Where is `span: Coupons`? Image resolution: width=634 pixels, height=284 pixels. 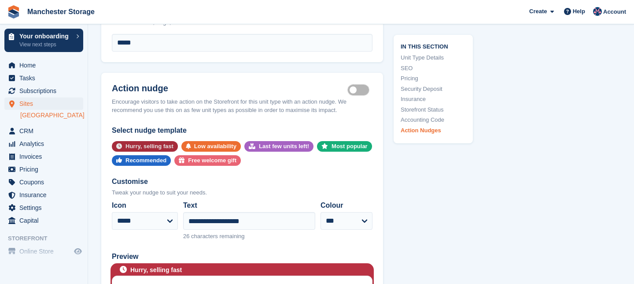
span: Coupons is located at coordinates (46, 182).